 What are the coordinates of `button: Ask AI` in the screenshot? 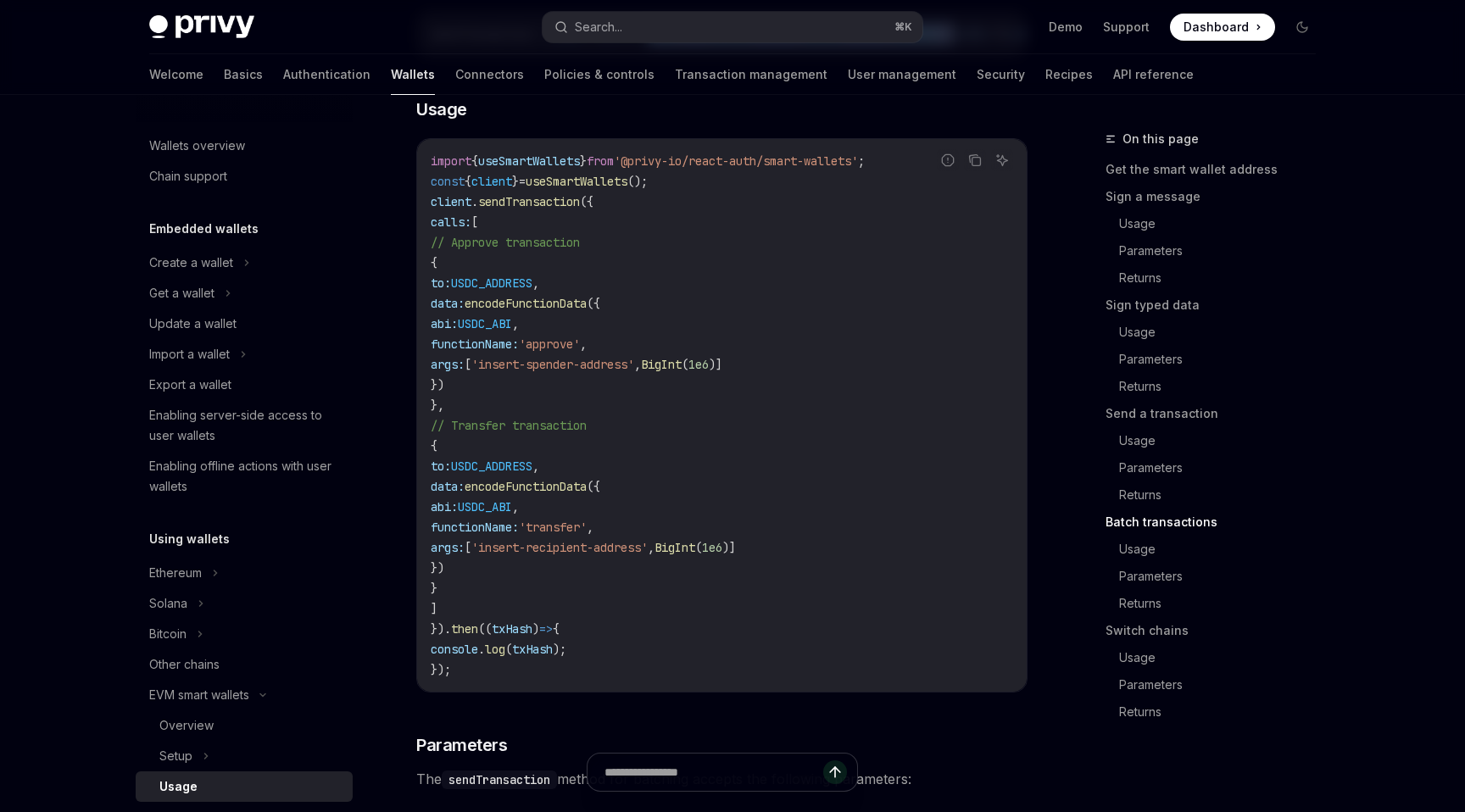 It's located at (1002, 160).